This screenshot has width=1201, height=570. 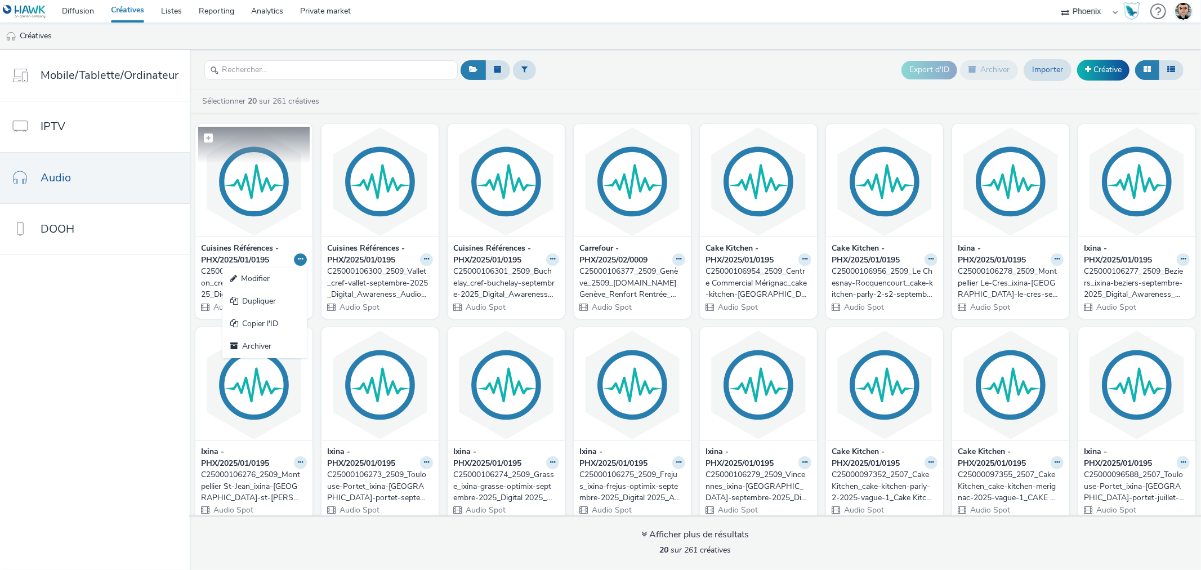 What do you see at coordinates (1137, 181) in the screenshot?
I see `img: C25000106277_2509_Beziers_ixina-beziers-septembre-2025_Digital_Awareness_Audio_Phoenix_Phoenix_Mu...` at bounding box center [1137, 181].